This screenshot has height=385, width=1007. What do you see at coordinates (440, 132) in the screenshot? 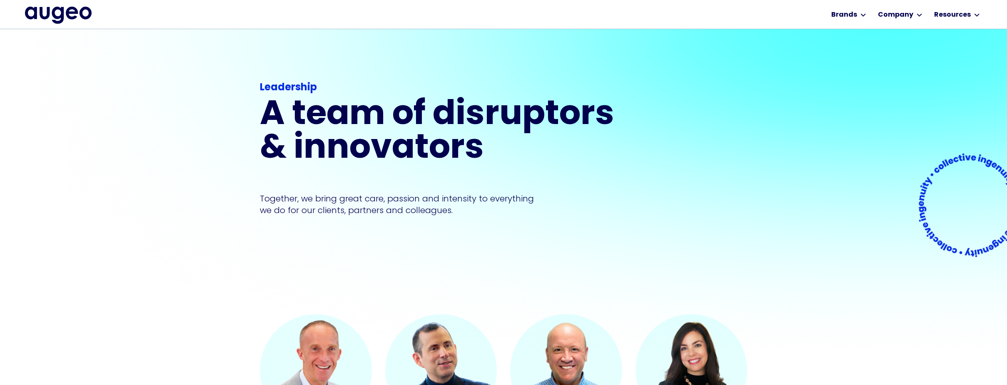
I see `h1: A team of disruptors & innovators` at bounding box center [440, 132].